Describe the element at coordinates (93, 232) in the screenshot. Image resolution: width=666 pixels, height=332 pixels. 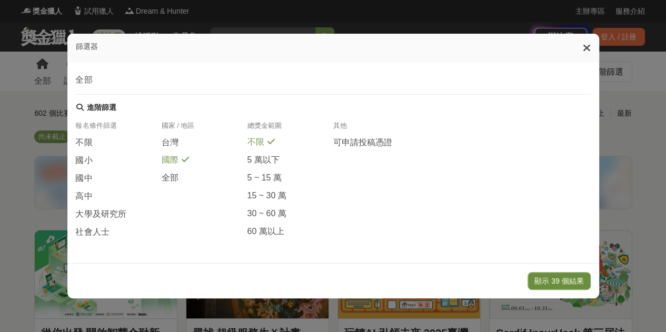
I see `span: 社會人士` at that location.